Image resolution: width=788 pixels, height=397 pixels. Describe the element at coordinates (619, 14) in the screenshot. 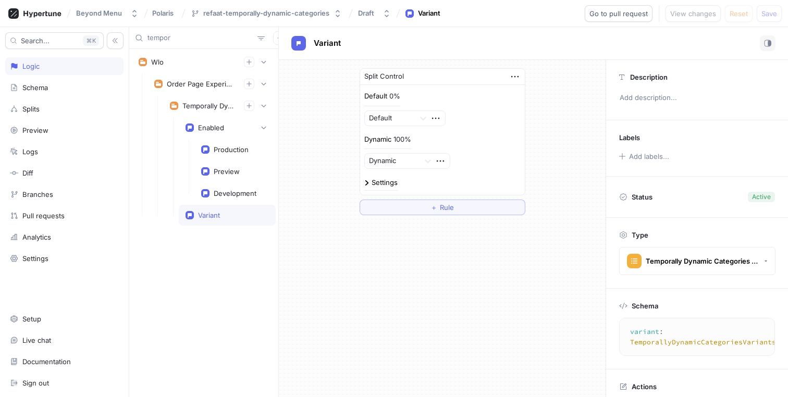

I see `button: Go to pull request` at that location.